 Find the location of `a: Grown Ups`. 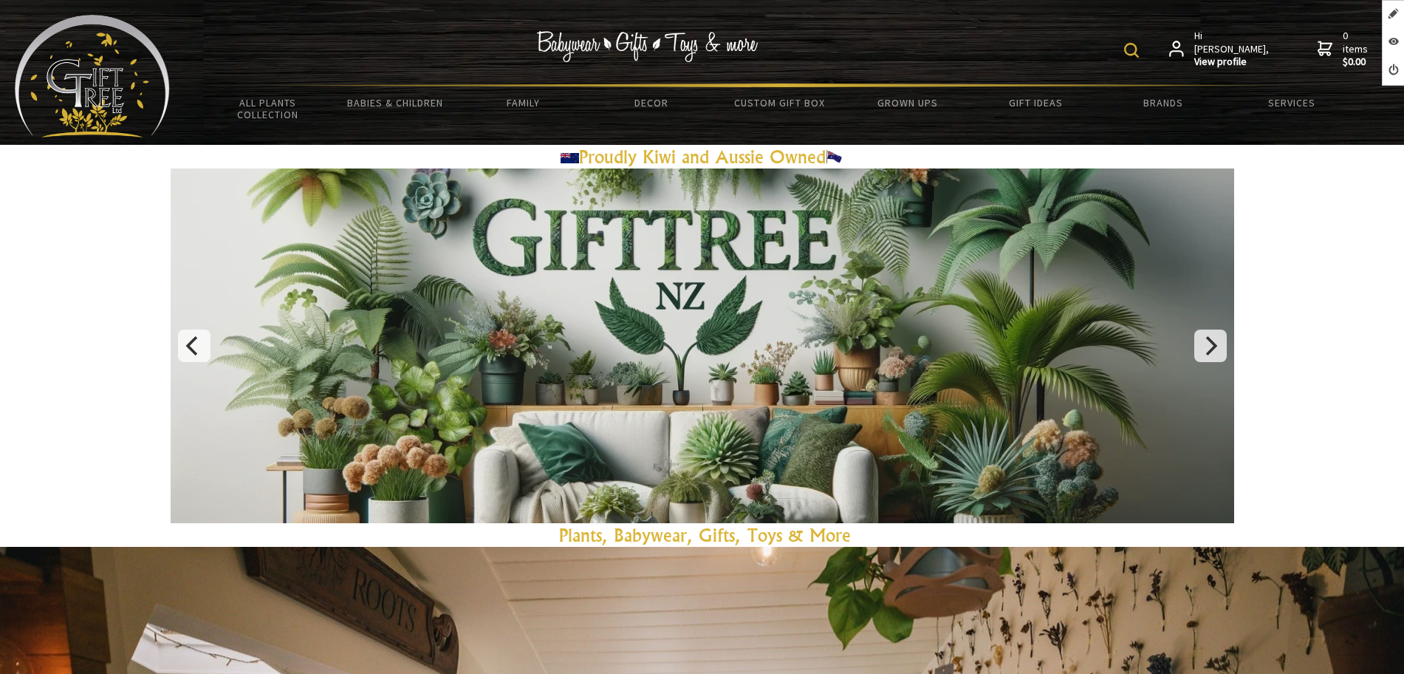

a: Grown Ups is located at coordinates (907, 103).